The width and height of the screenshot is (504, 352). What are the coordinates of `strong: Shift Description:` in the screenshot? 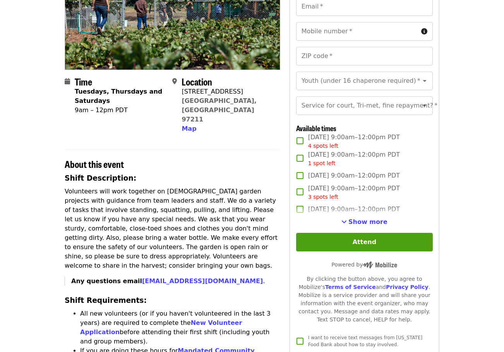 It's located at (100, 178).